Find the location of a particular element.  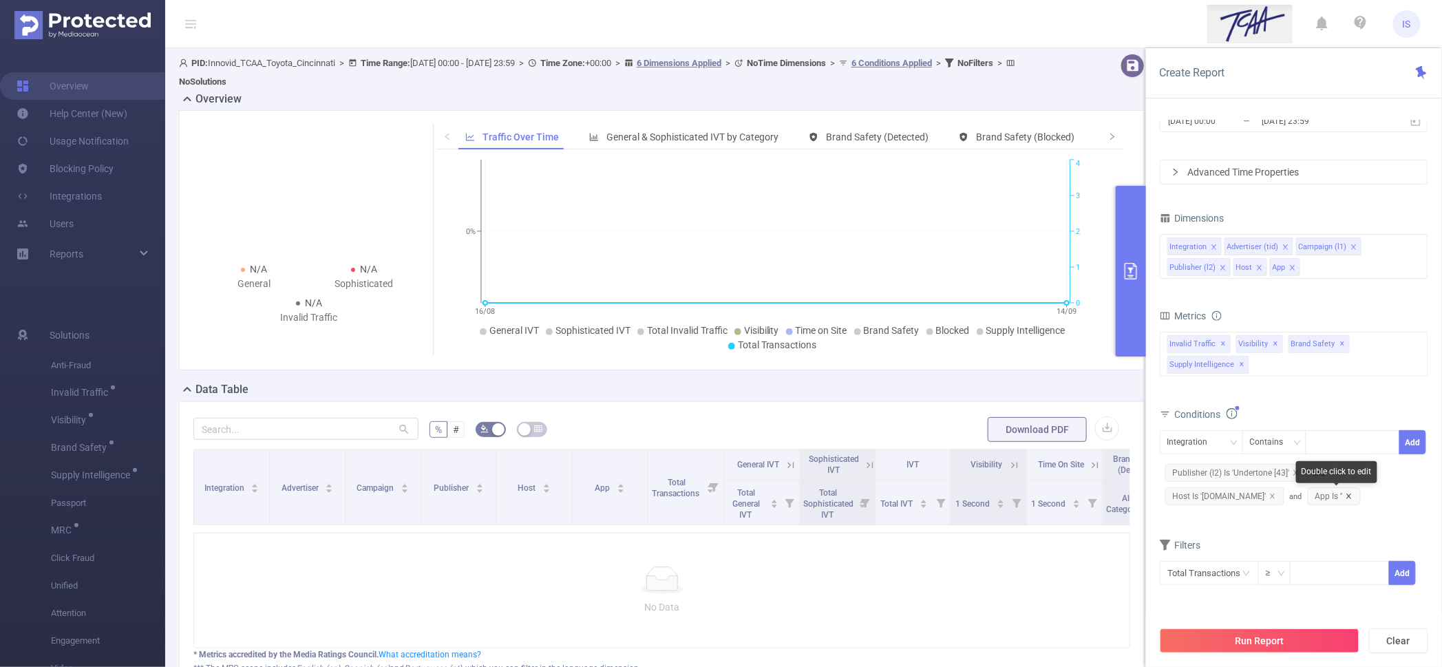

button: Run Report is located at coordinates (1259, 641).